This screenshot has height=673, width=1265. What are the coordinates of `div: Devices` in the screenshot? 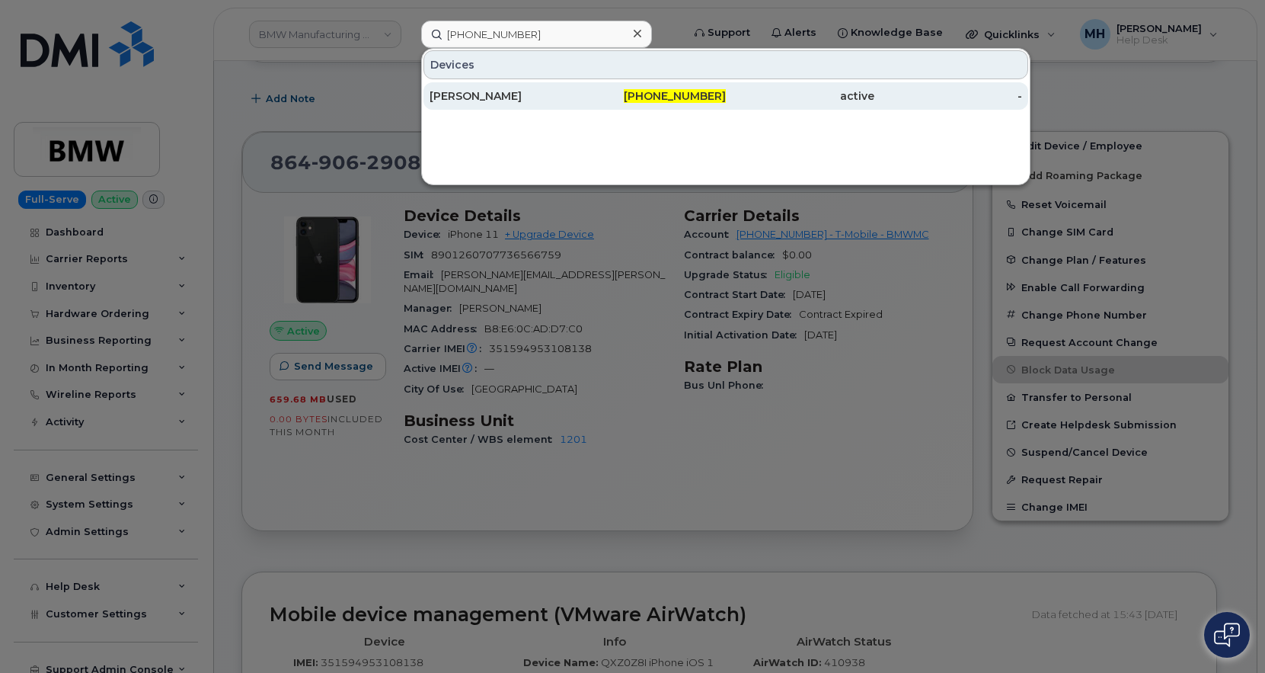 It's located at (726, 65).